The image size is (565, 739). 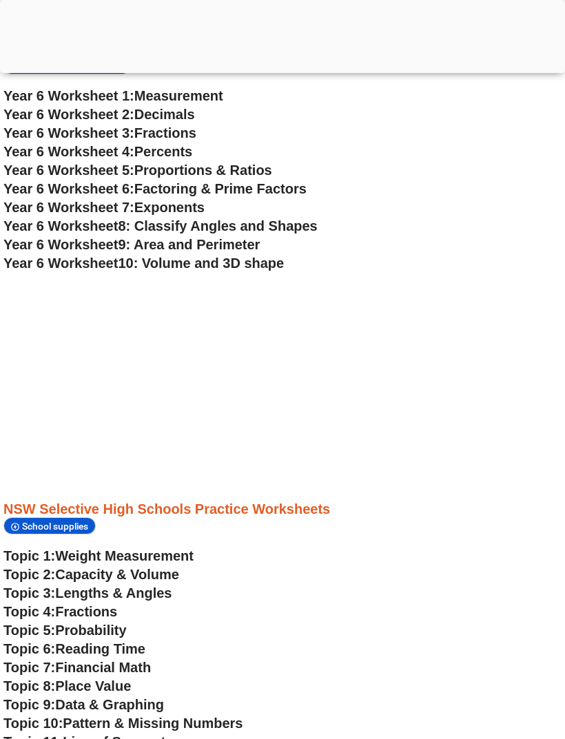 I want to click on span: Year 6 Worksheet 1:, so click(x=69, y=96).